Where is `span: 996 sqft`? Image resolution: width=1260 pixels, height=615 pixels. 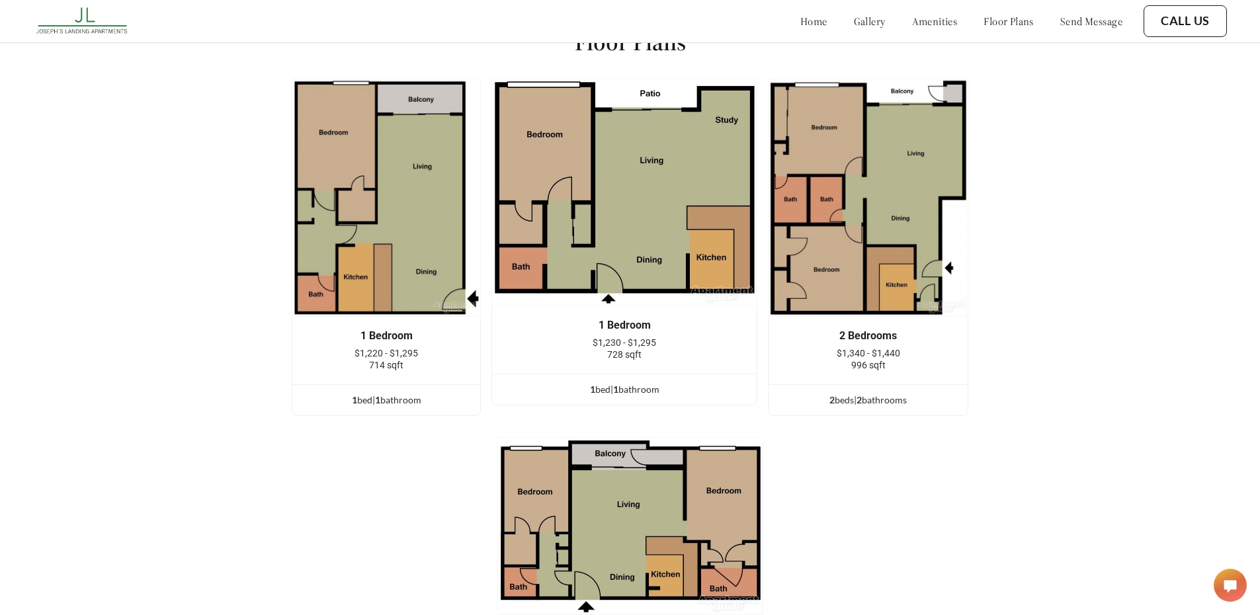 span: 996 sqft is located at coordinates (868, 365).